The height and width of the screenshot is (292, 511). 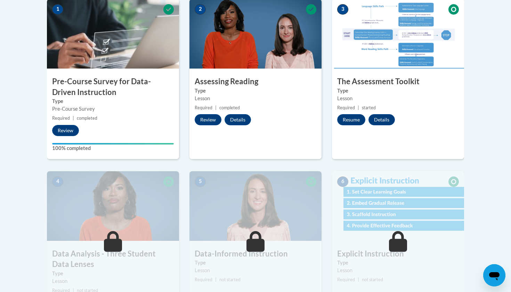 What do you see at coordinates (255, 81) in the screenshot?
I see `h3: Assessing Reading` at bounding box center [255, 81].